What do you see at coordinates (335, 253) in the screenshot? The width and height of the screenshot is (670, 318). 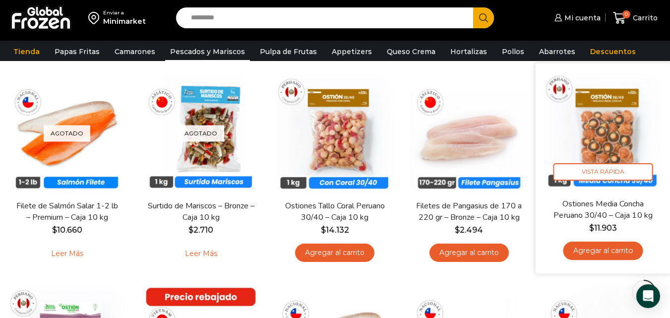 I see `a: Agregar al carrito: “Ostiones Tallo Coral Peruano 30/40 - Caja 10 kg”` at bounding box center [335, 253].